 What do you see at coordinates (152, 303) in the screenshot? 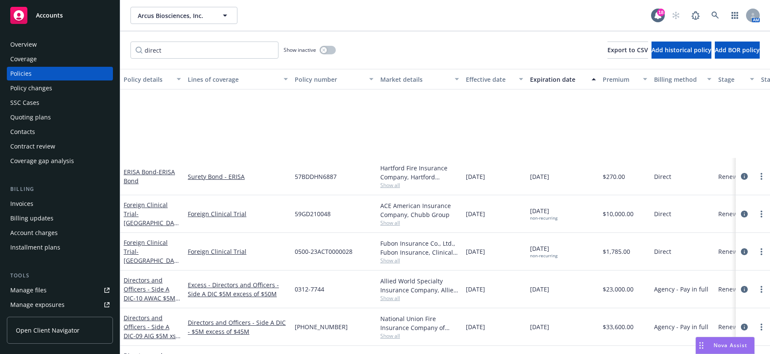
I see `span: - 10 AWAC $5M xs $50M Excess` at bounding box center [152, 303].